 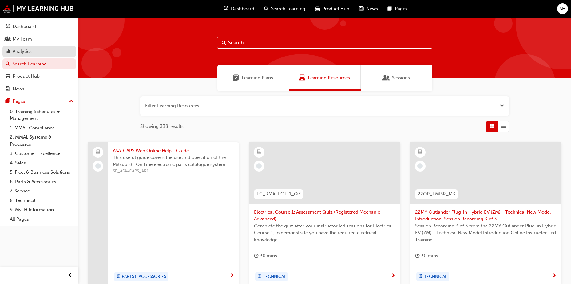 What do you see at coordinates (39, 89) in the screenshot?
I see `a: News` at bounding box center [39, 89].